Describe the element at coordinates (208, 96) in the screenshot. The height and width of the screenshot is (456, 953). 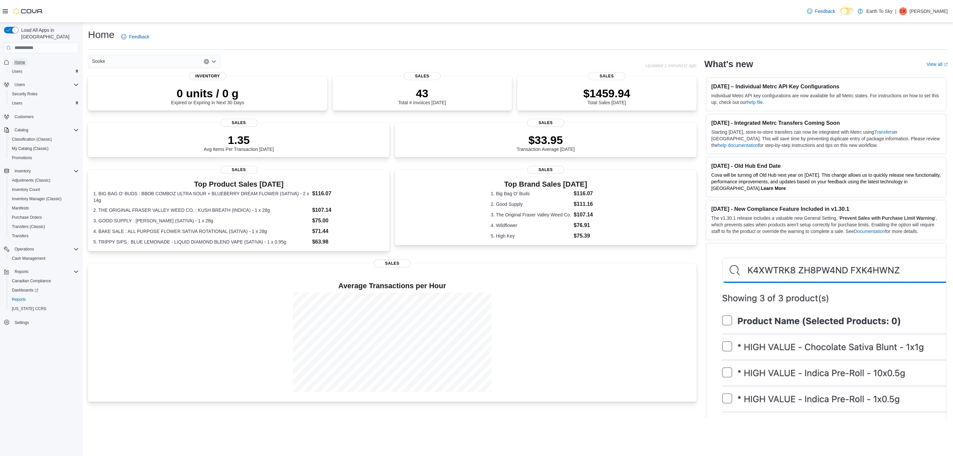
I see `div: Expired or Expiring in Next 30 Days` at that location.